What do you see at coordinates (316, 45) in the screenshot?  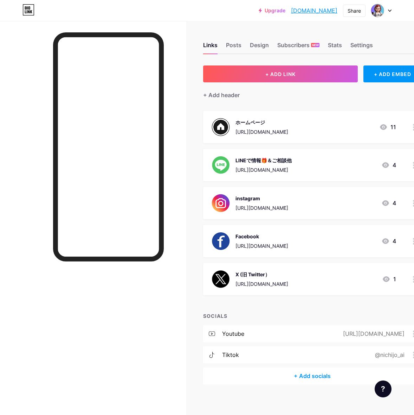 I see `span: NEW` at bounding box center [316, 45].